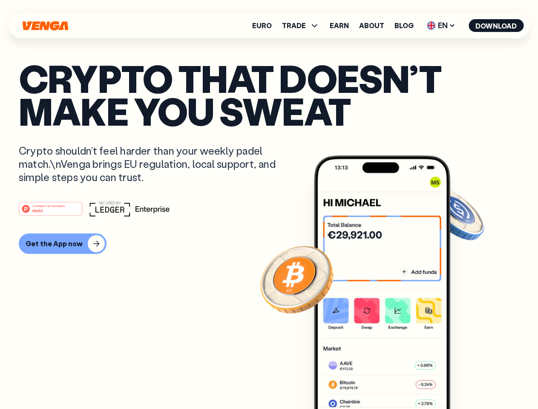  What do you see at coordinates (153, 164) in the screenshot?
I see `p: Crypto shouldn’t feel harder than your weekly padel match.\nVenga brings EU regulation, local sup...` at bounding box center [153, 164].